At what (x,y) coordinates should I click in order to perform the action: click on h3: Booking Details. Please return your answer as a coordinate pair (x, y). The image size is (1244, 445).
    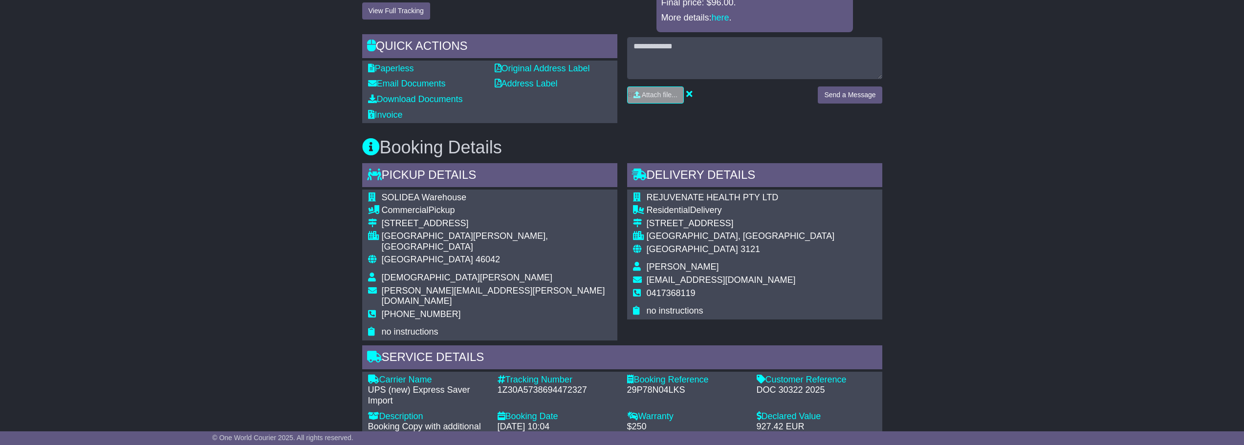
    Looking at the image, I should click on (622, 148).